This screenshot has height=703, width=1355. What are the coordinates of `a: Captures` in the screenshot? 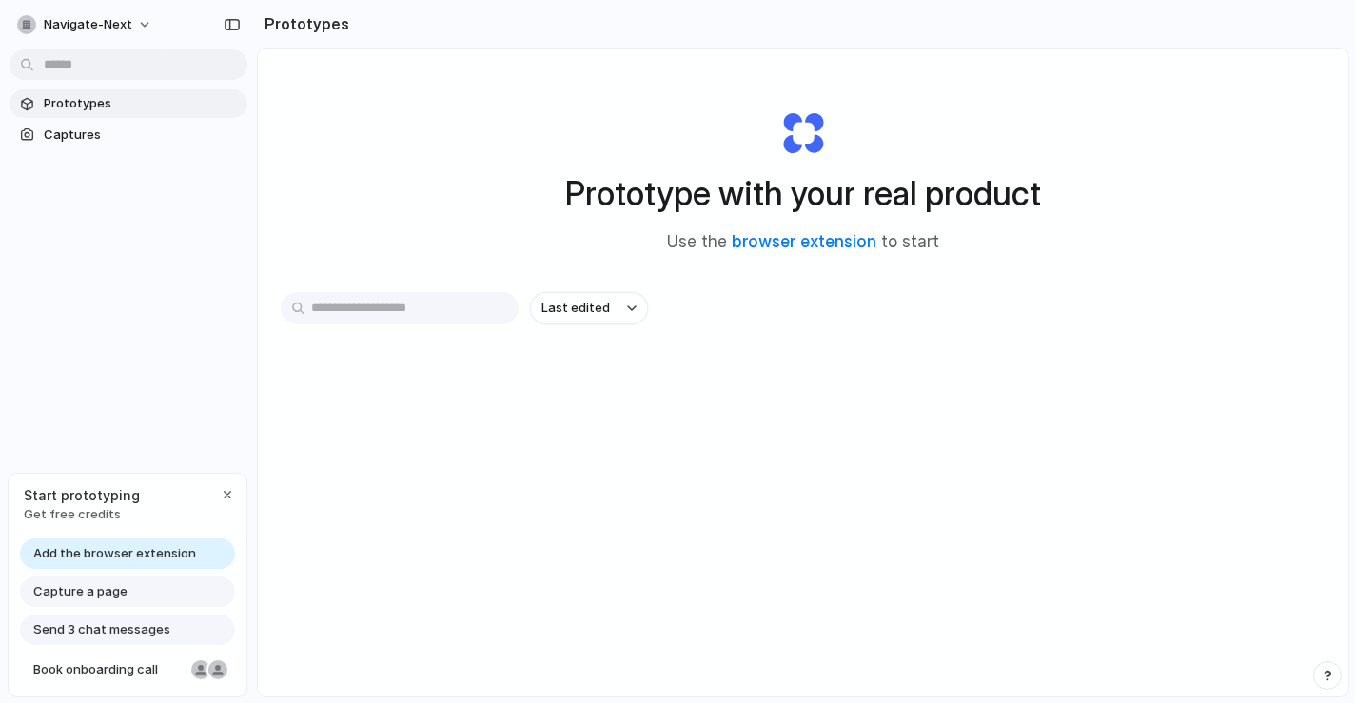 It's located at (128, 135).